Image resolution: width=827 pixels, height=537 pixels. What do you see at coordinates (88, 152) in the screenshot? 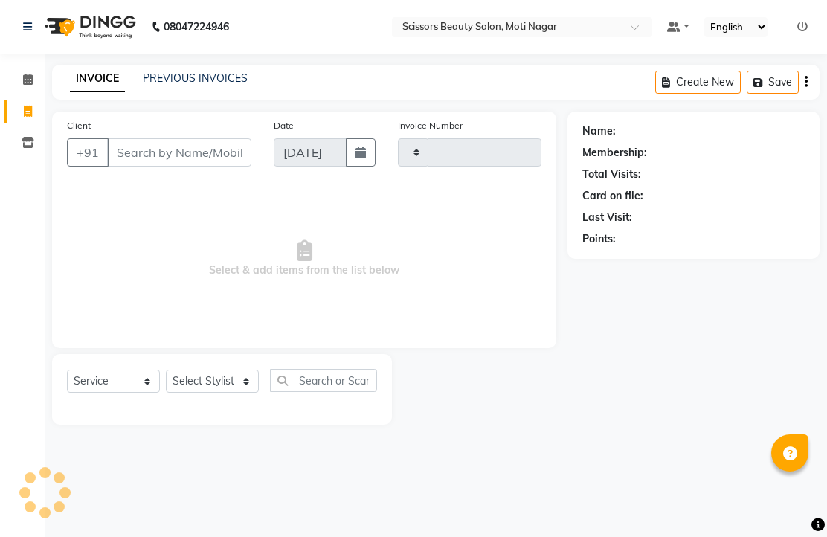
I see `button: +91` at bounding box center [88, 152].